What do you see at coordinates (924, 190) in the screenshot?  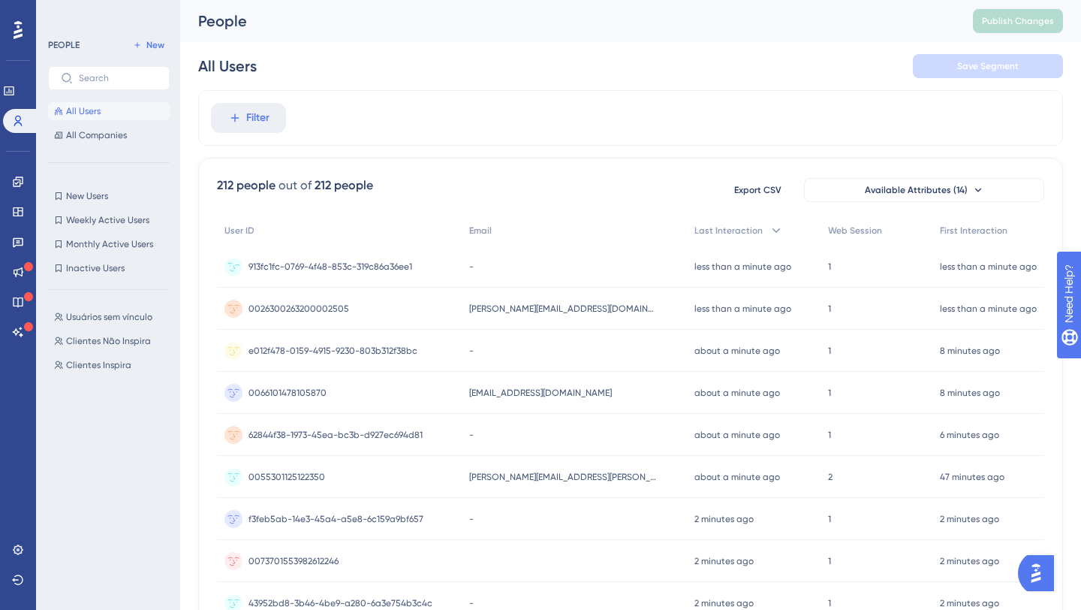 I see `button: Available Attributes (14)` at bounding box center [924, 190].